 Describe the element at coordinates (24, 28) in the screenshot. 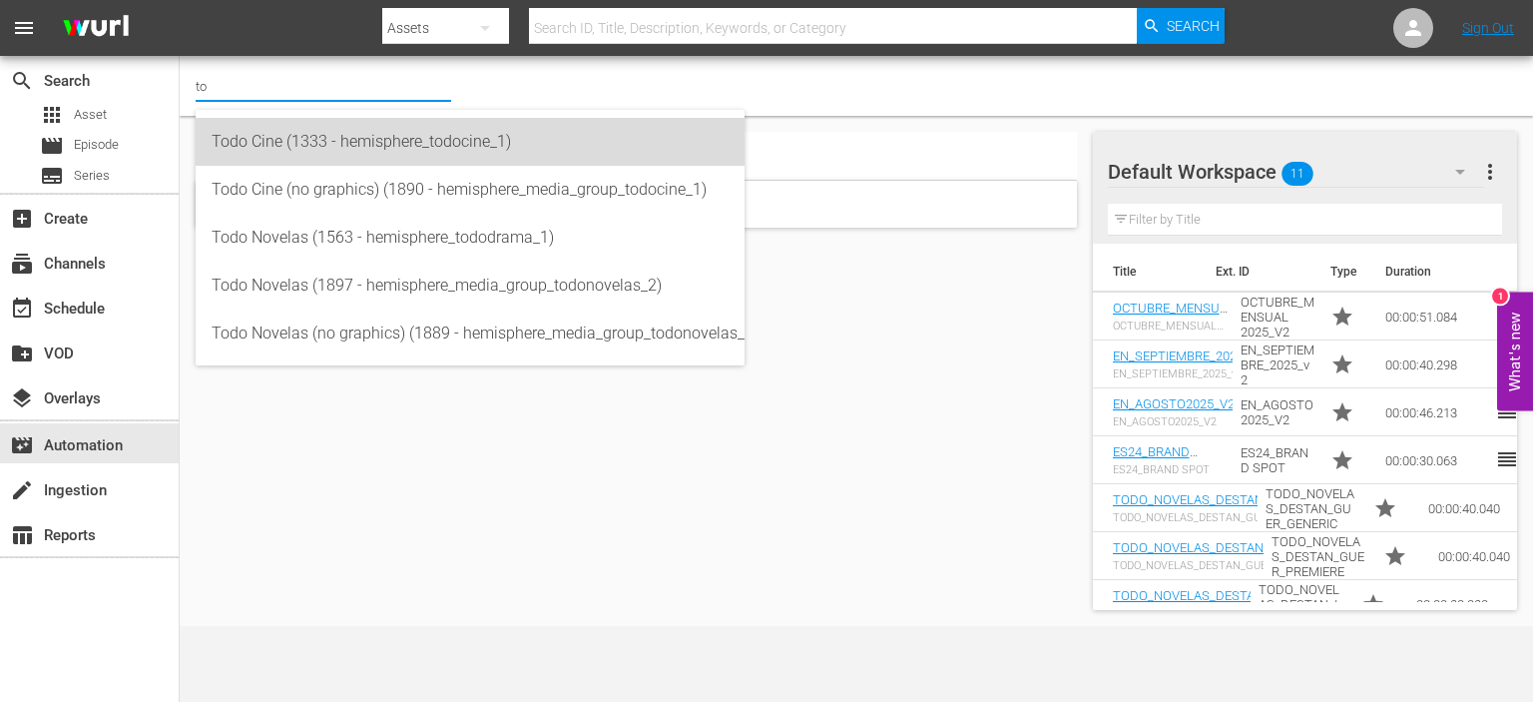

I see `span: menu` at that location.